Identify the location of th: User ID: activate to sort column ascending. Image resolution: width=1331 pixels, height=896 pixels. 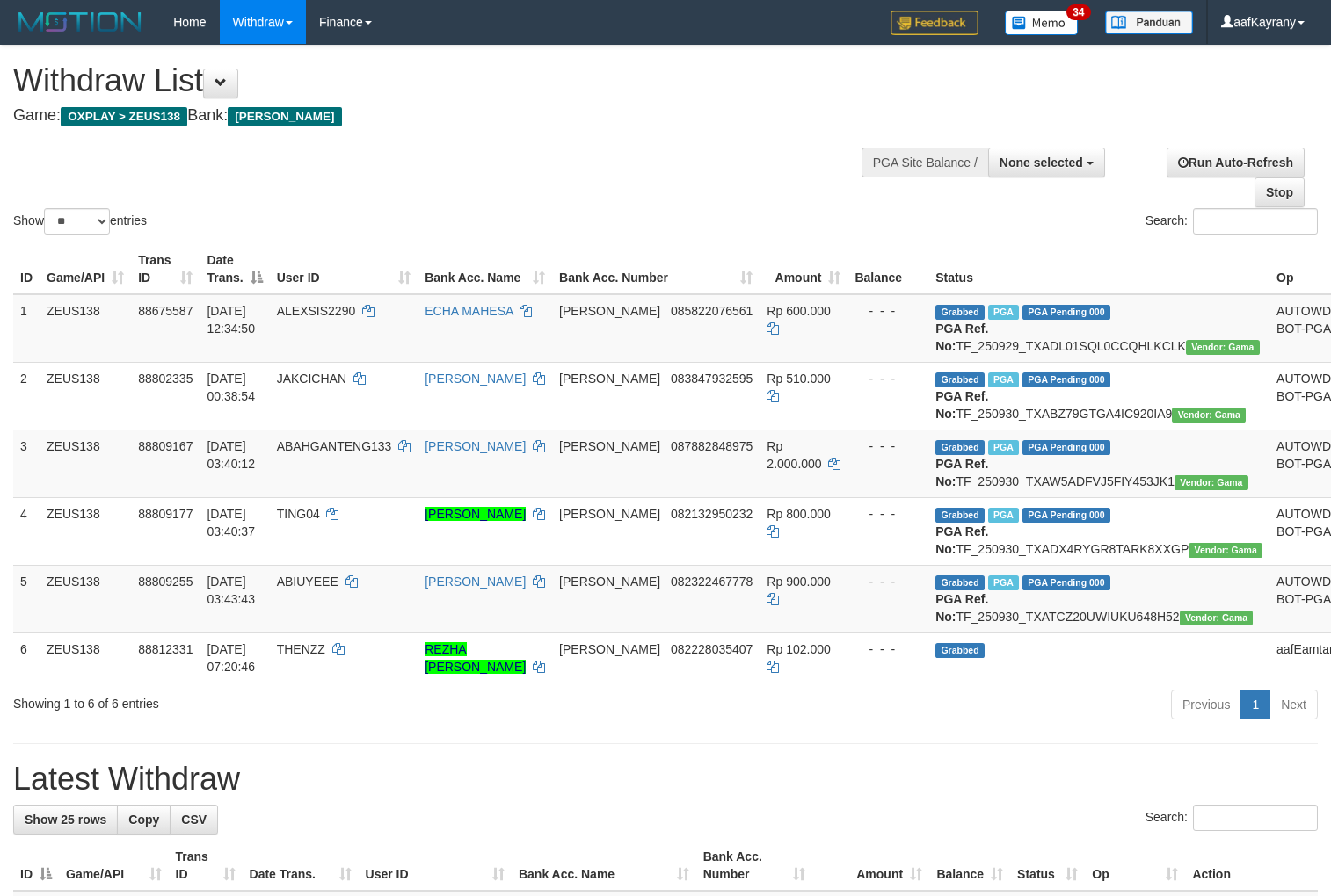
(343, 269).